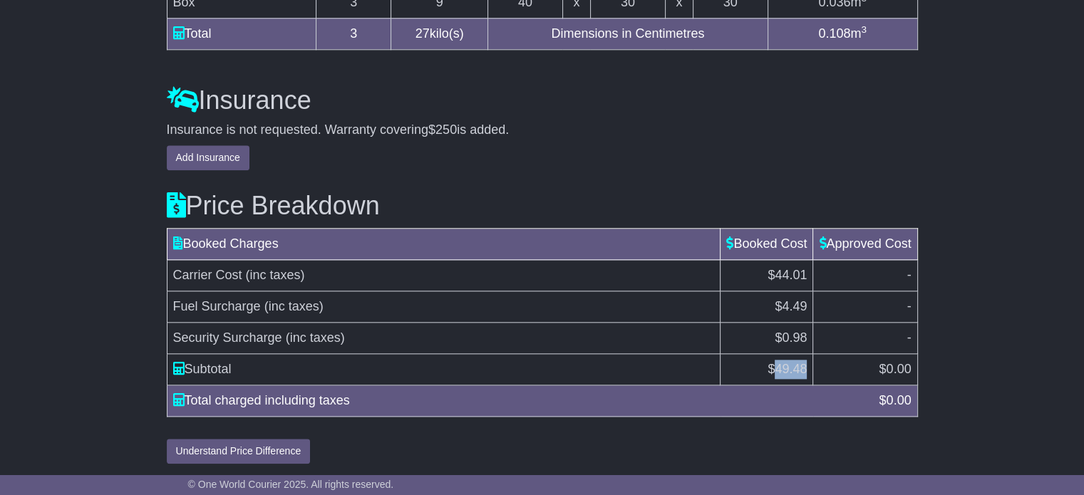 Image resolution: width=1084 pixels, height=495 pixels. What do you see at coordinates (423, 34) in the screenshot?
I see `span: 27` at bounding box center [423, 34].